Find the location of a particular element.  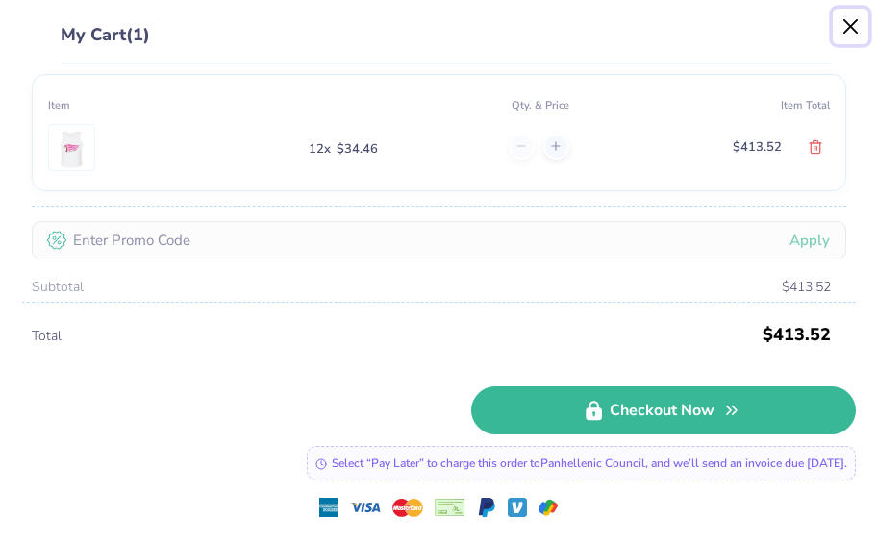

span: 12 x is located at coordinates (319, 149).